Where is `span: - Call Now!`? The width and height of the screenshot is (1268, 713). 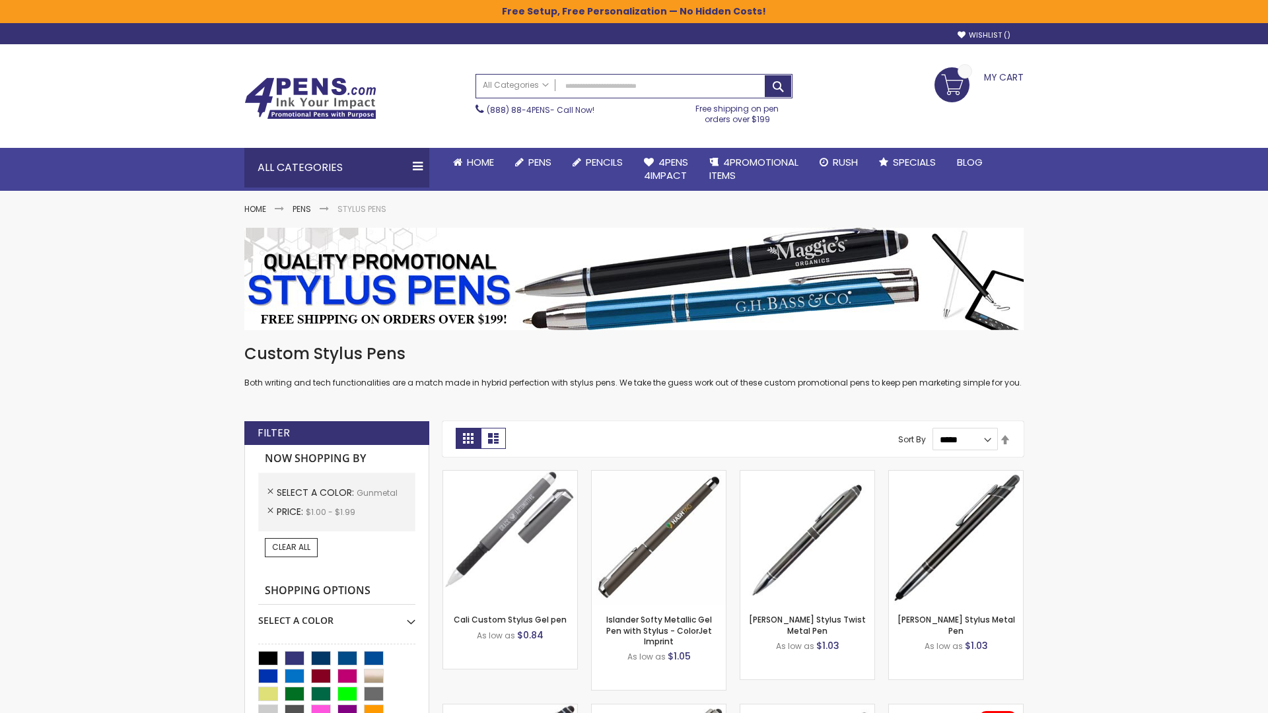 span: - Call Now! is located at coordinates (540, 110).